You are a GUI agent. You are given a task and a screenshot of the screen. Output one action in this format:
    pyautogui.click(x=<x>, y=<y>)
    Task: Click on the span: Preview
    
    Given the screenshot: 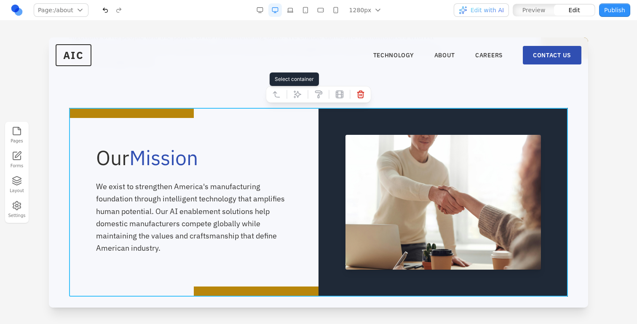 What is the action you would take?
    pyautogui.click(x=534, y=10)
    